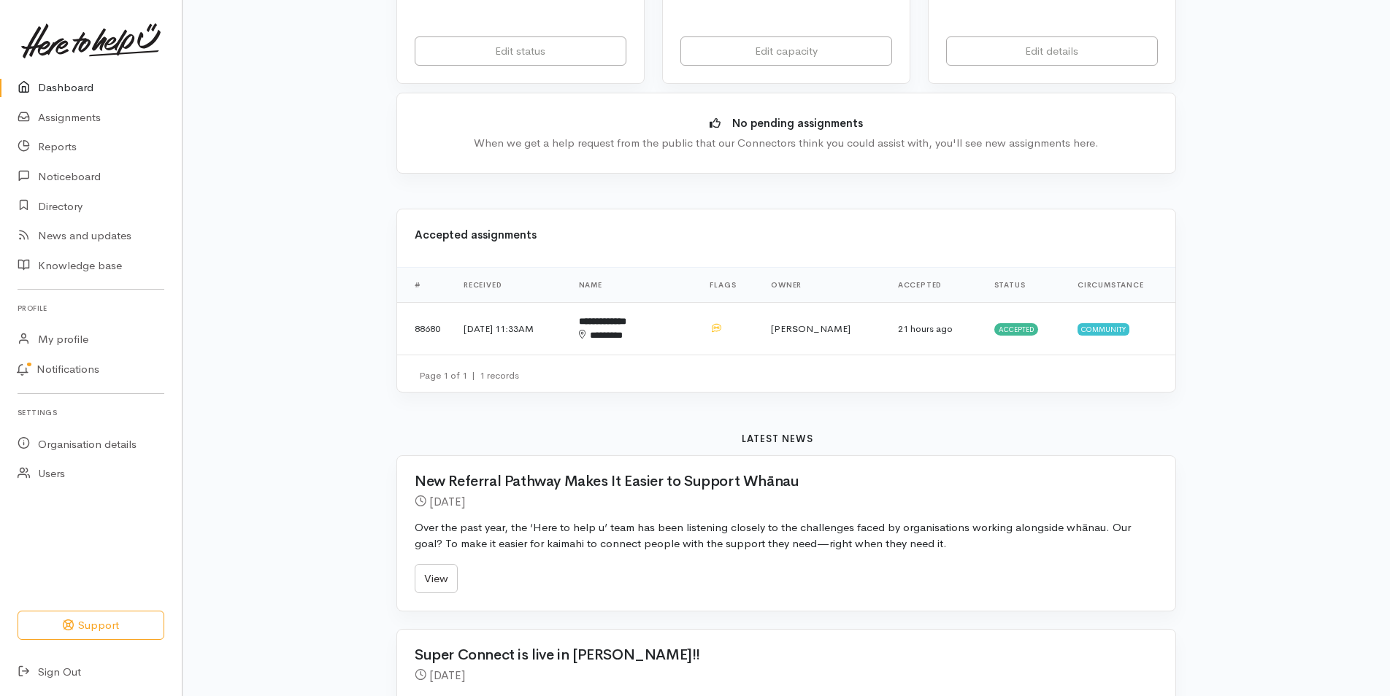  Describe the element at coordinates (633, 285) in the screenshot. I see `th: Name` at that location.